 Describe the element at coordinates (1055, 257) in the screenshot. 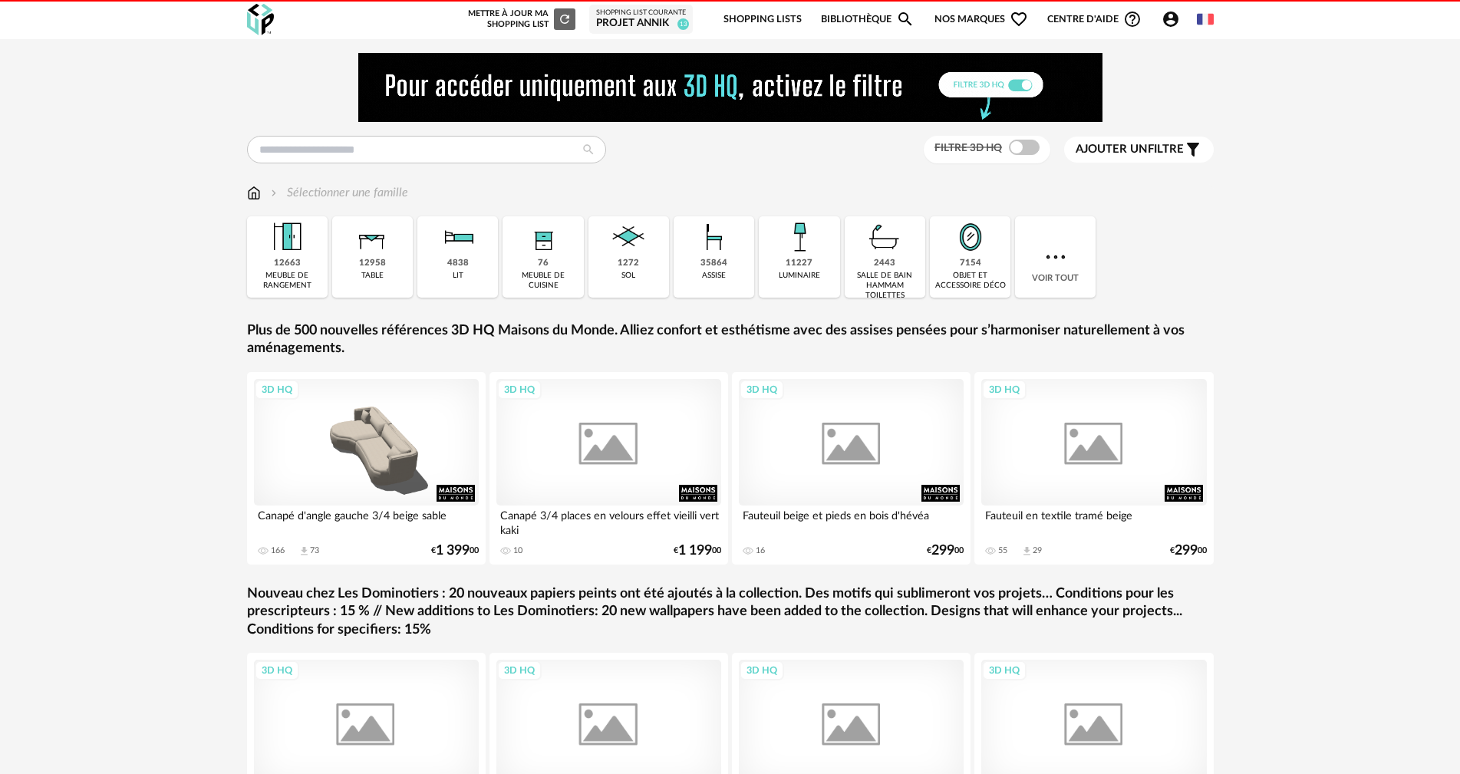

I see `img: more.7b13dc1.svg` at that location.